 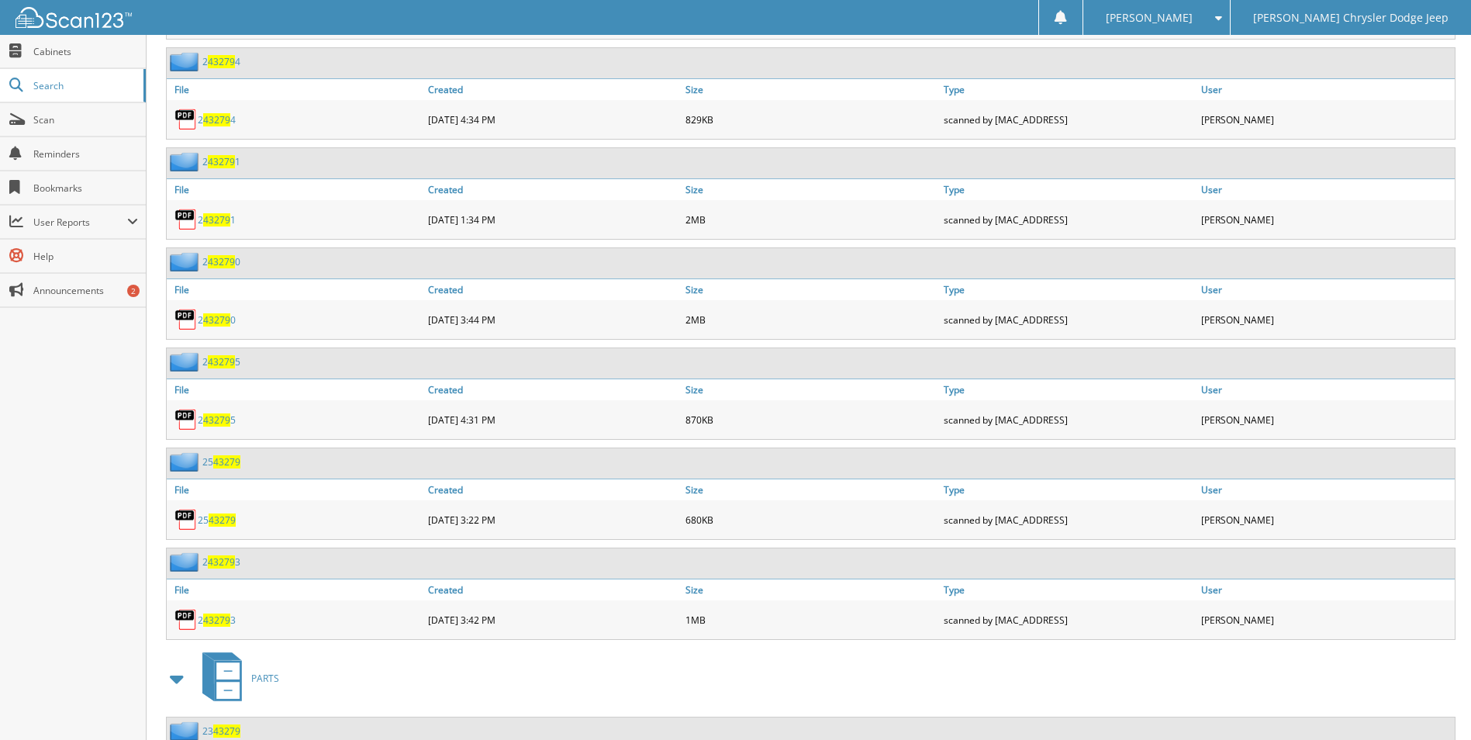 What do you see at coordinates (74, 17) in the screenshot?
I see `img: scan123-logo-white.svg` at bounding box center [74, 17].